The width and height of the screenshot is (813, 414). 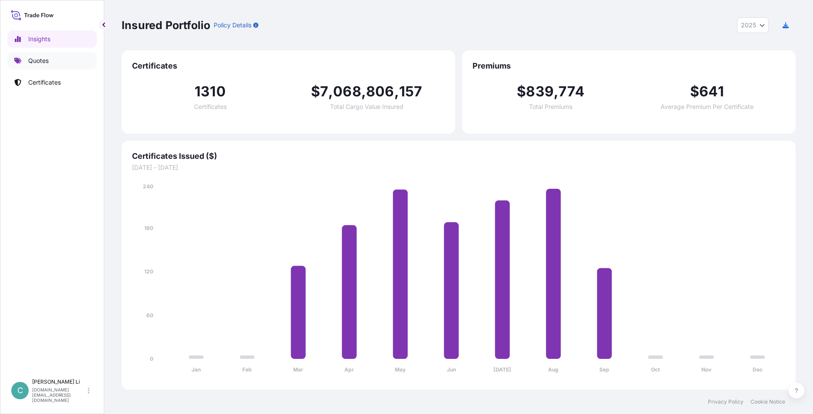 I want to click on tspan: Jun, so click(x=451, y=370).